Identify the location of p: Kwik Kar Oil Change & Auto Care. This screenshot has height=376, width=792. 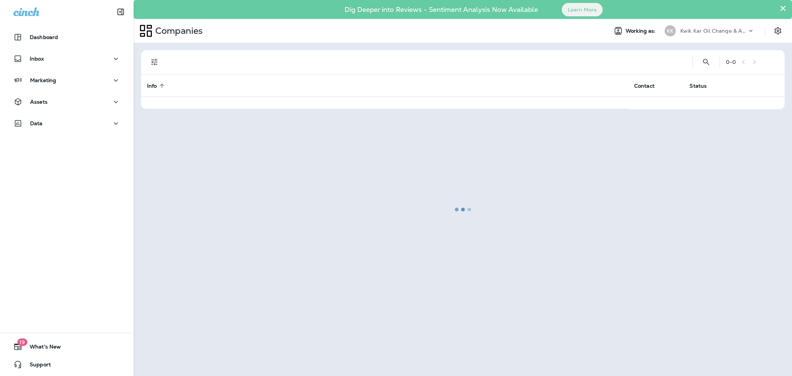
(714, 31).